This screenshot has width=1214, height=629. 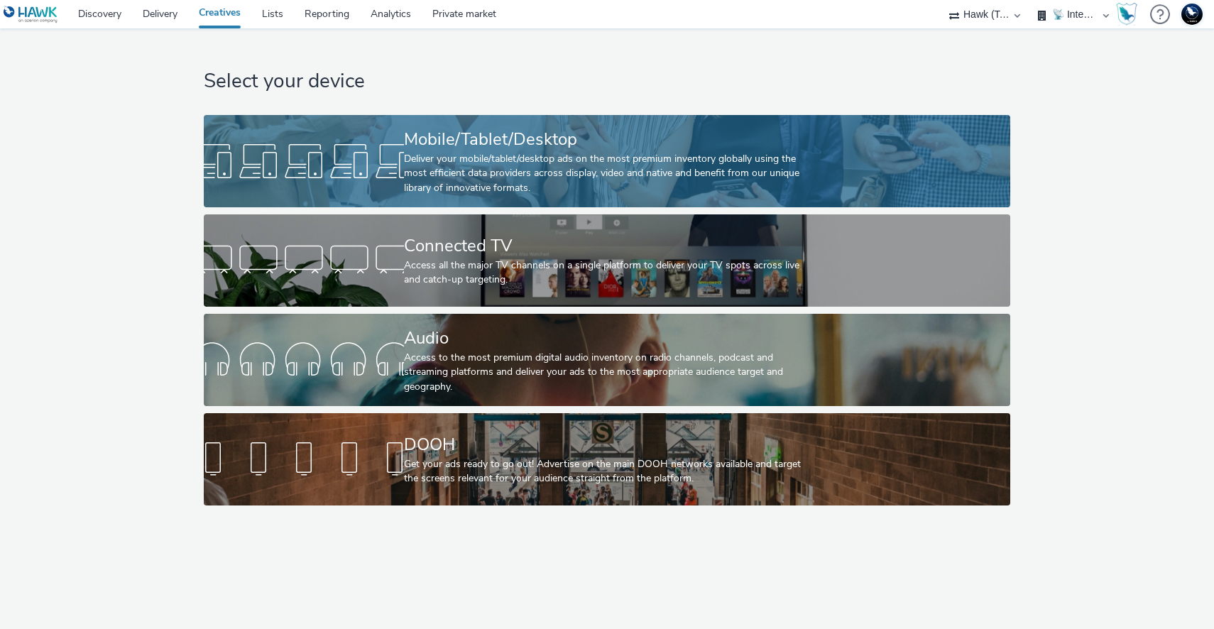 What do you see at coordinates (604, 338) in the screenshot?
I see `div: Audio` at bounding box center [604, 338].